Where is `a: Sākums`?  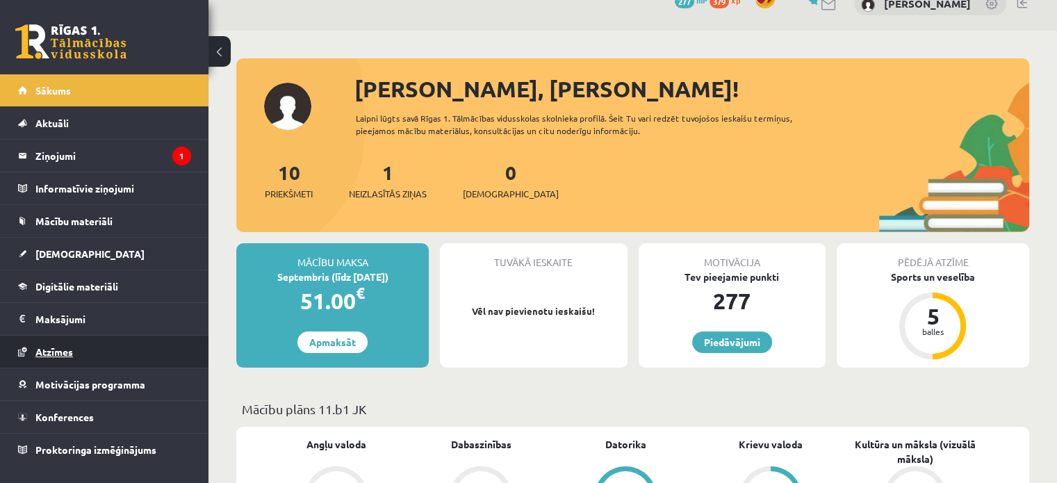
a: Sākums is located at coordinates (104, 90).